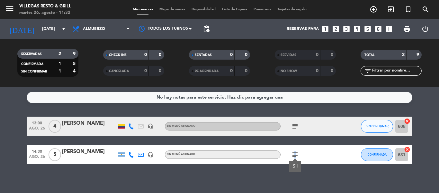 The width and height of the screenshot is (439, 193). Describe the element at coordinates (119, 71) in the screenshot. I see `span: CANCELADA` at that location.